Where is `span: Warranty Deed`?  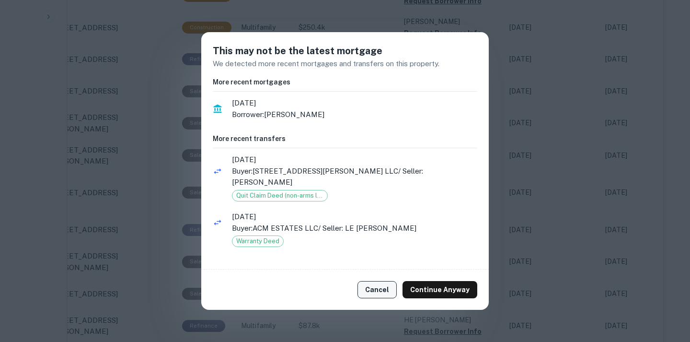
span: Warranty Deed is located at coordinates (258, 241).